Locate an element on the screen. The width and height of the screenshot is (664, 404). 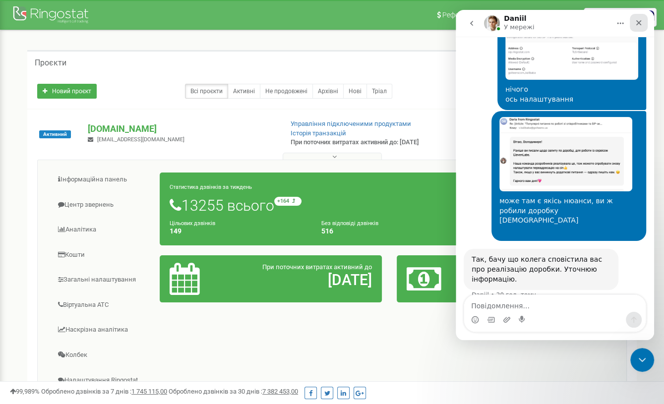
div: Так, бачу що колега сповістила вас про реалізацію доробки. Уточнюю інформацію. is located at coordinates (85, 259).